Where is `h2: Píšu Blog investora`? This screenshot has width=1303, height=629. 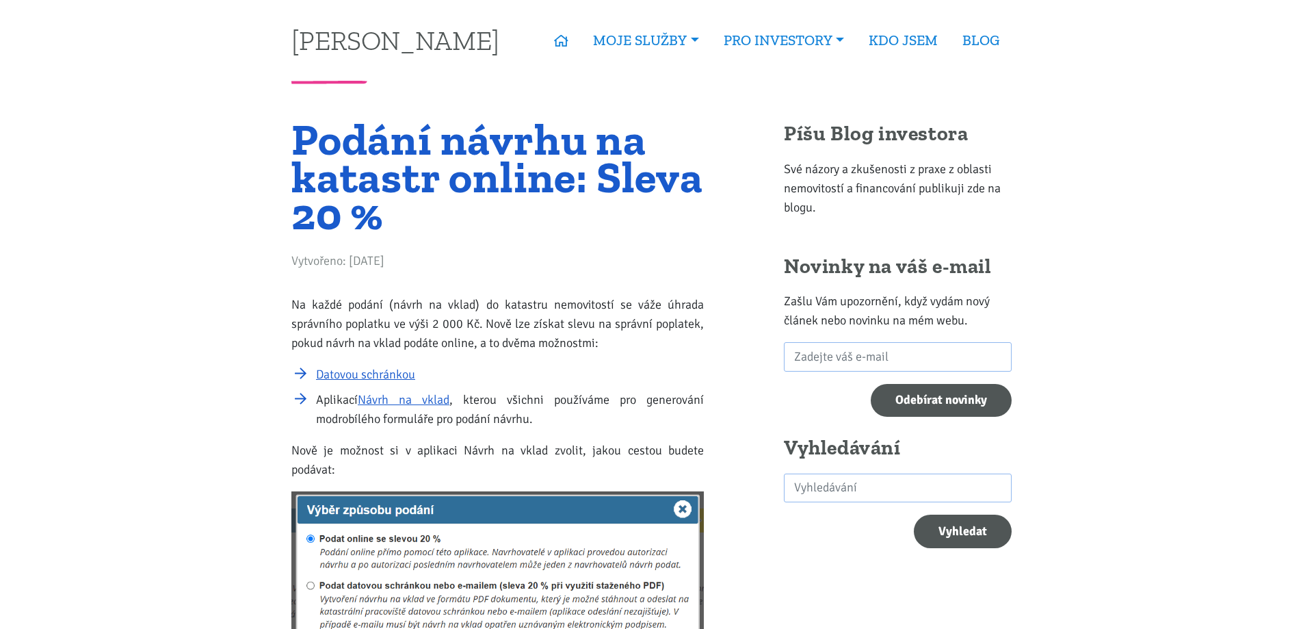 h2: Píšu Blog investora is located at coordinates (898, 134).